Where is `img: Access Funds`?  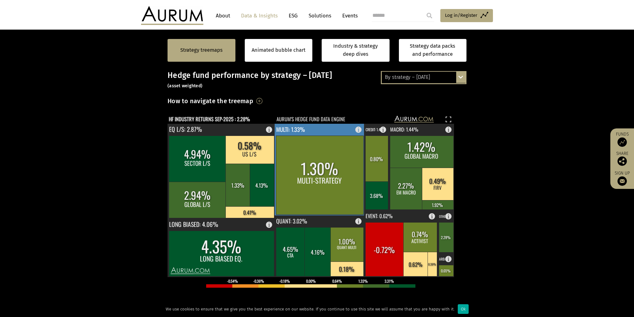
img: Access Funds is located at coordinates (622, 142).